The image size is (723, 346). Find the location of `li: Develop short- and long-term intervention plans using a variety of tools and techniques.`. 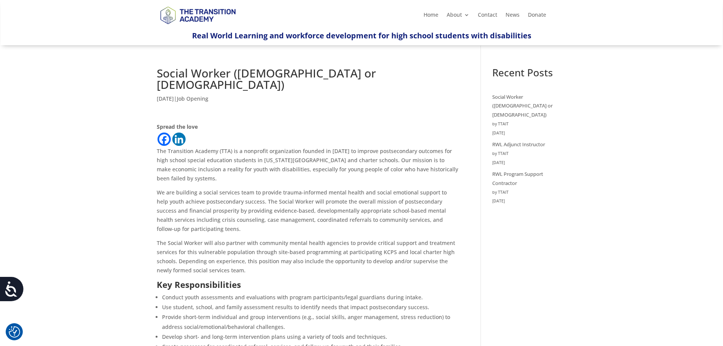

li: Develop short- and long-term intervention plans using a variety of tools and techniques. is located at coordinates (310, 337).